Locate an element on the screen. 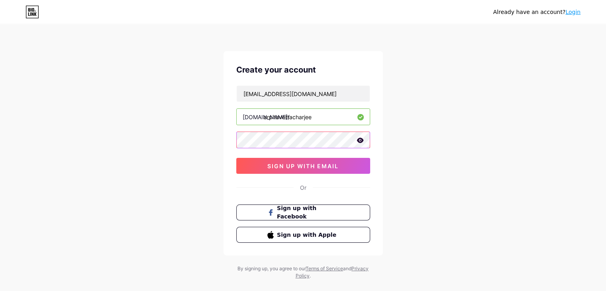 The width and height of the screenshot is (606, 291). a: Login is located at coordinates (573, 12).